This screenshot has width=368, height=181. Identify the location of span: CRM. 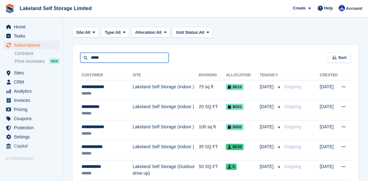
(33, 82).